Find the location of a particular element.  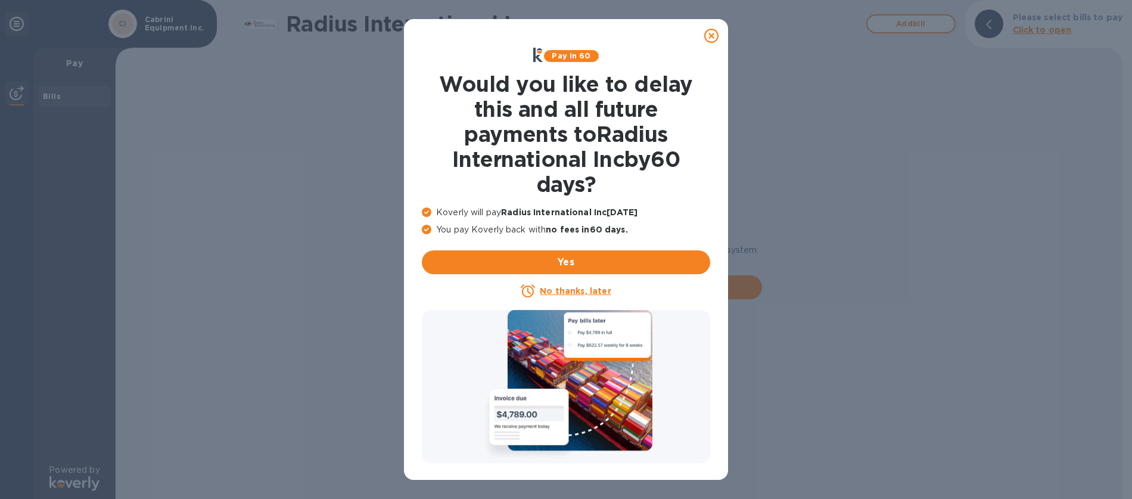

b: no fees in 60 days . is located at coordinates (586, 229).